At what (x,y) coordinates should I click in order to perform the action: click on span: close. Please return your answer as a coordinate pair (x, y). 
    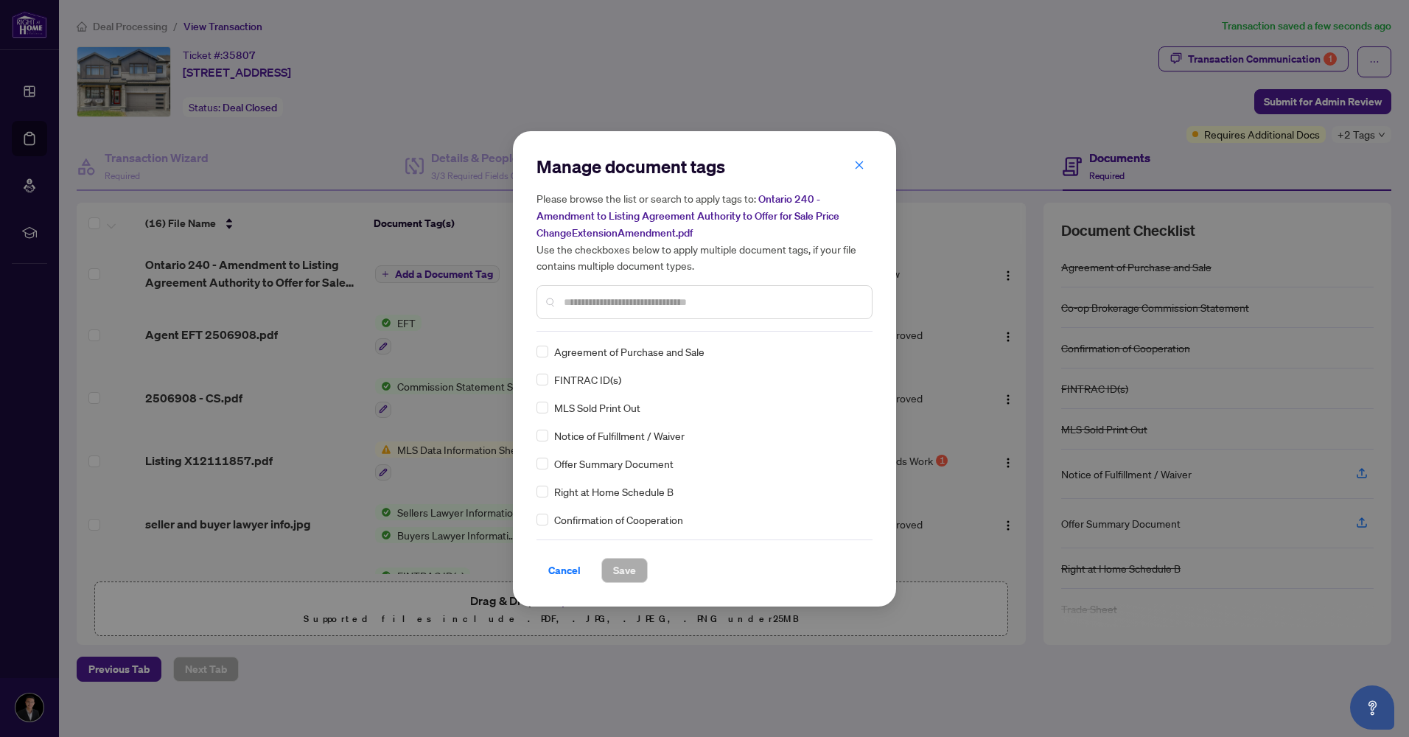
    Looking at the image, I should click on (860, 165).